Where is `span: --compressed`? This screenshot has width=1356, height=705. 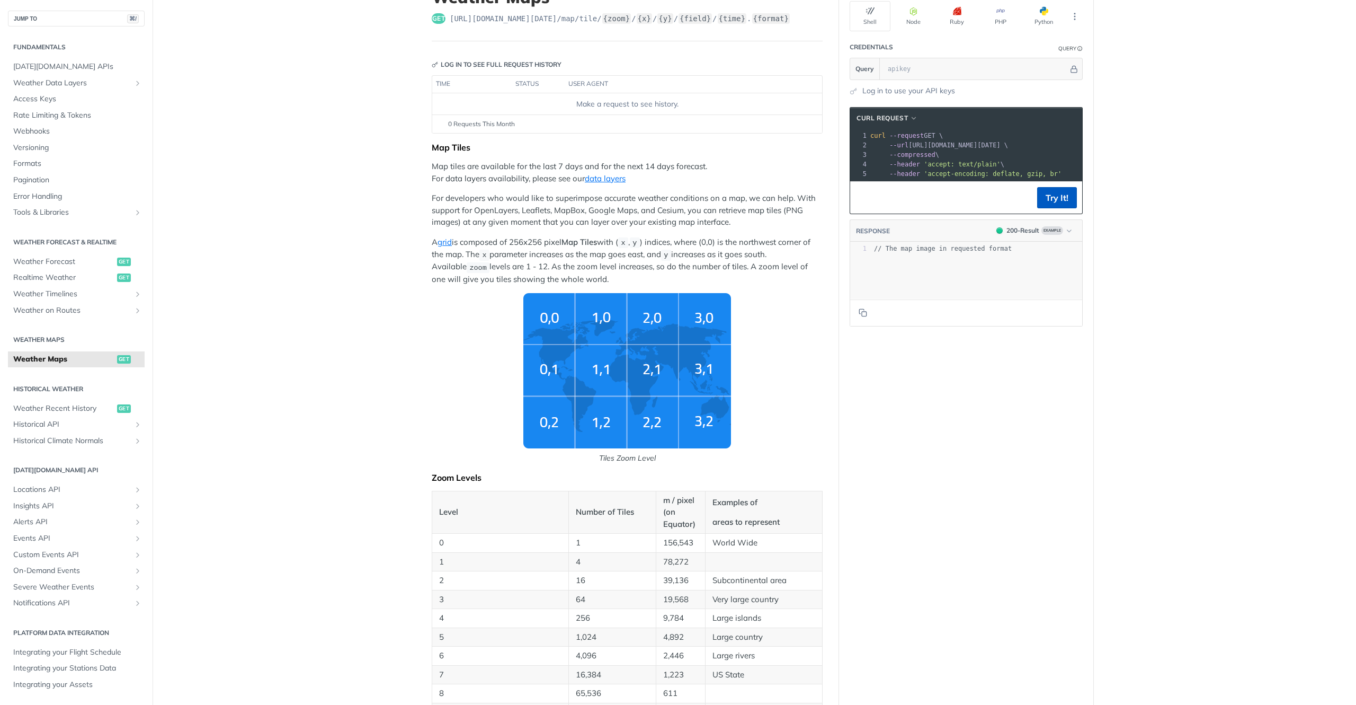 span: --compressed is located at coordinates (912, 155).